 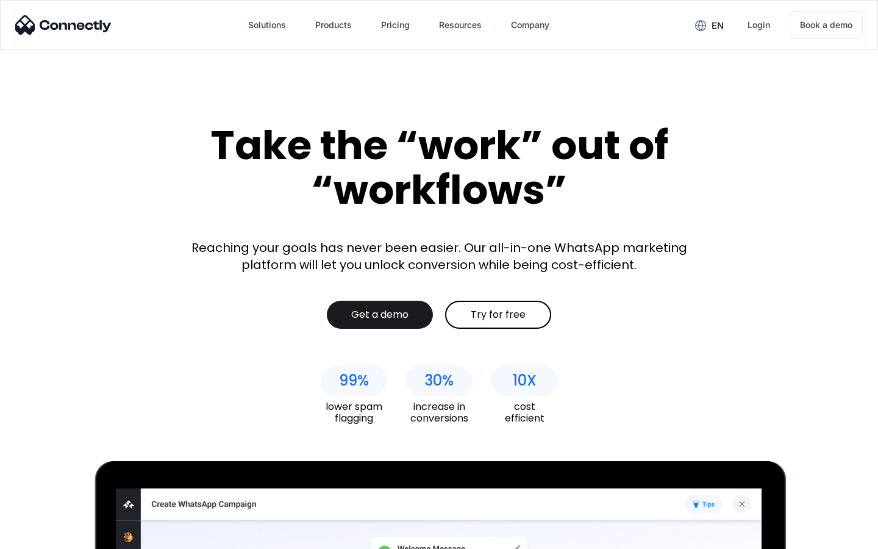 I want to click on div: 30%, so click(x=439, y=380).